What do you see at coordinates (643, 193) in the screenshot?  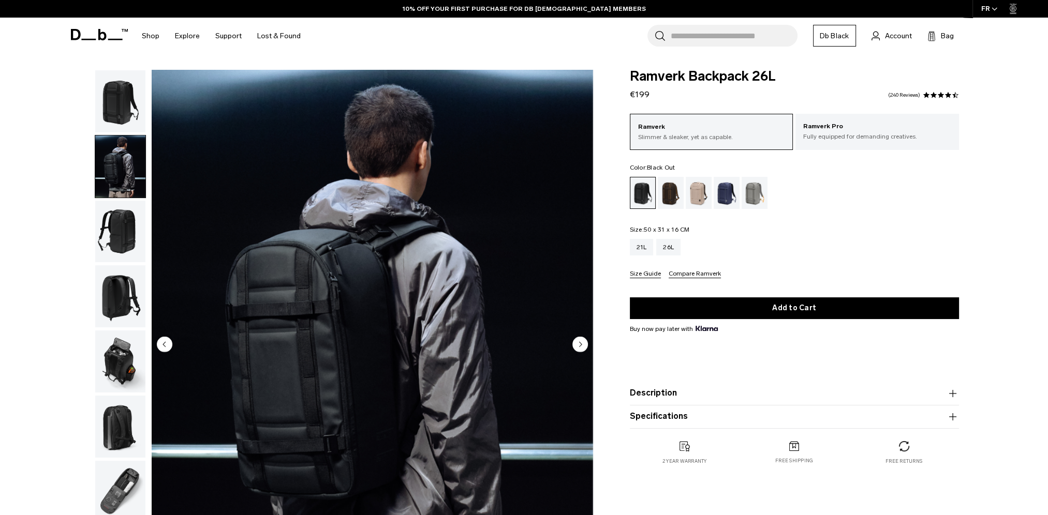 I see `a: Black Out` at bounding box center [643, 193].